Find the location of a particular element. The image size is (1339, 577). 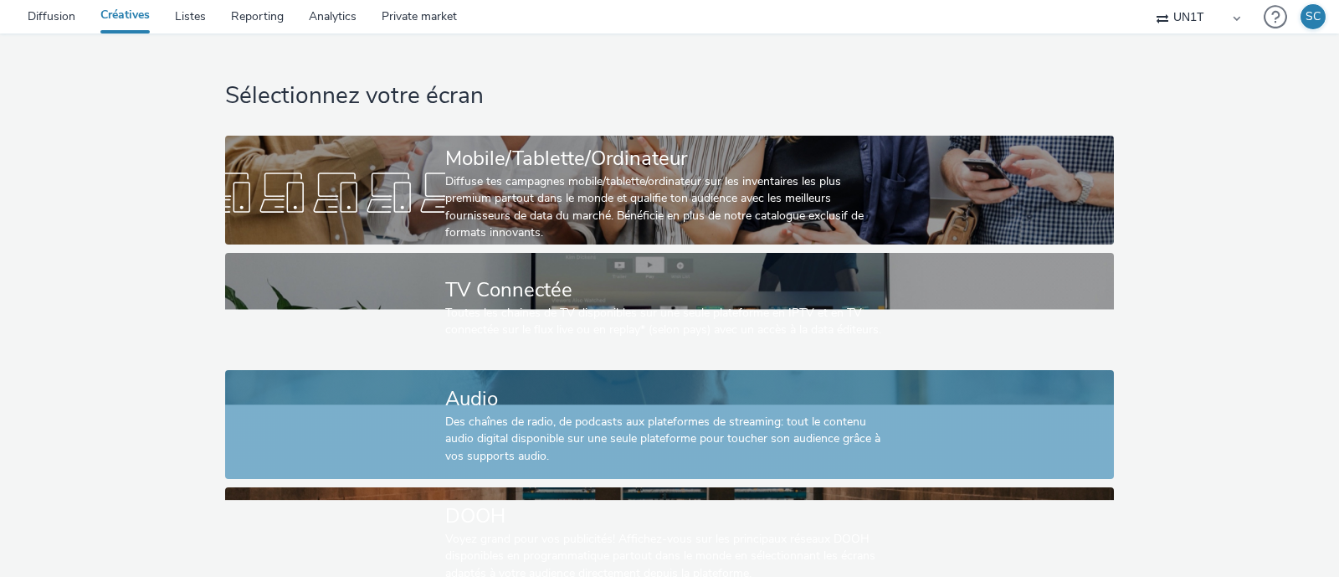

div: Hawk Academy is located at coordinates (1236, 17).